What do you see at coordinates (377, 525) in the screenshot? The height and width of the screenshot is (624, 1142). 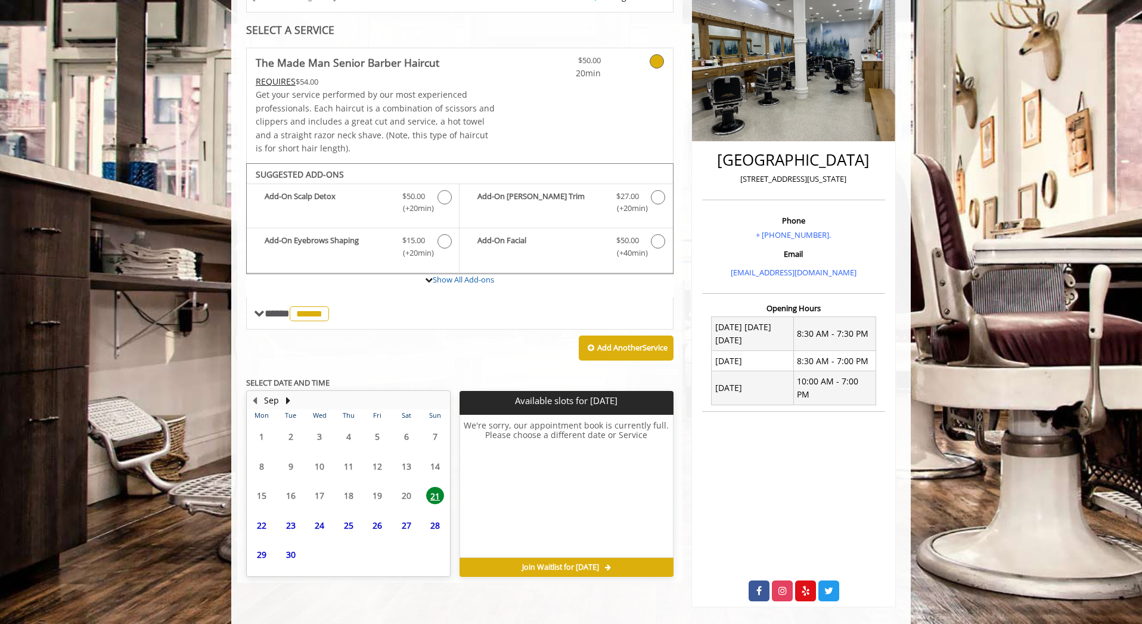 I see `span: 26` at bounding box center [377, 525].